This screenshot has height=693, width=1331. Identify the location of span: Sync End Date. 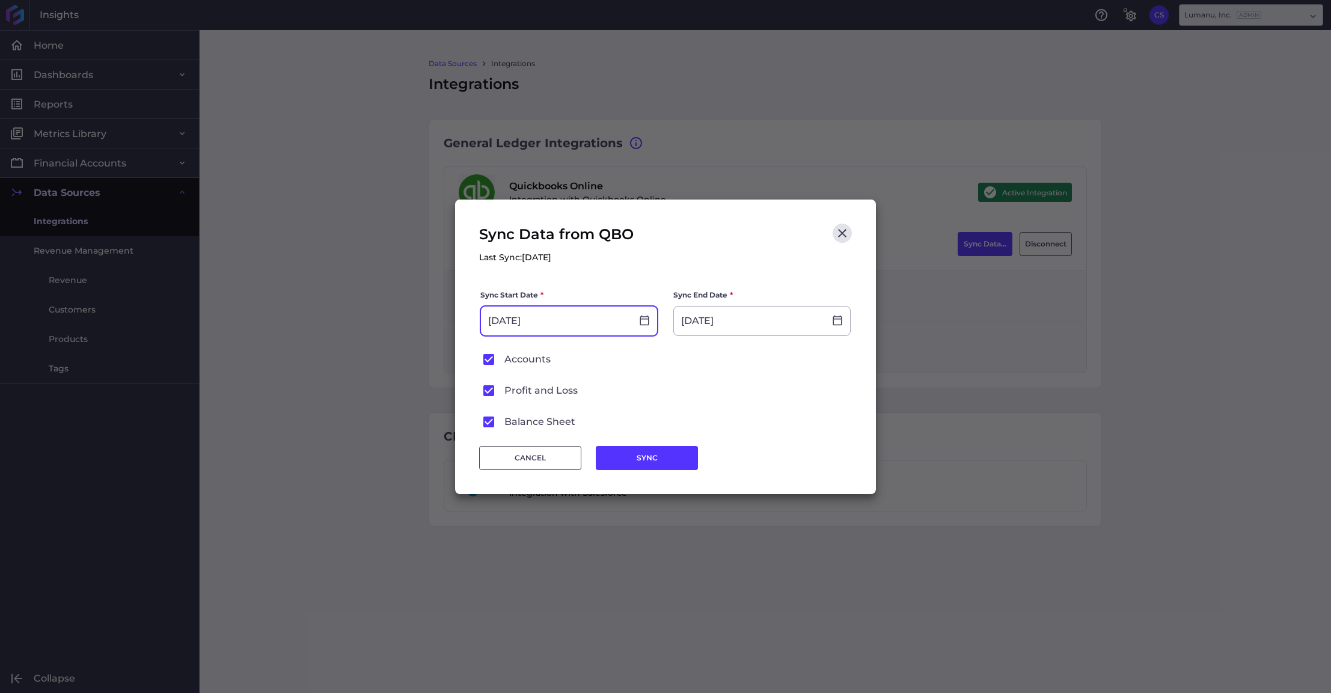
(700, 295).